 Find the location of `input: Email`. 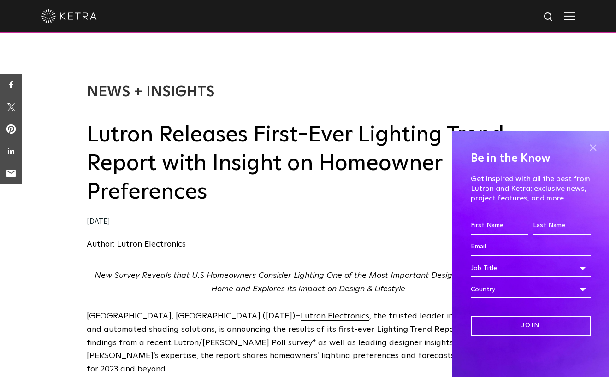

input: Email is located at coordinates (531, 247).